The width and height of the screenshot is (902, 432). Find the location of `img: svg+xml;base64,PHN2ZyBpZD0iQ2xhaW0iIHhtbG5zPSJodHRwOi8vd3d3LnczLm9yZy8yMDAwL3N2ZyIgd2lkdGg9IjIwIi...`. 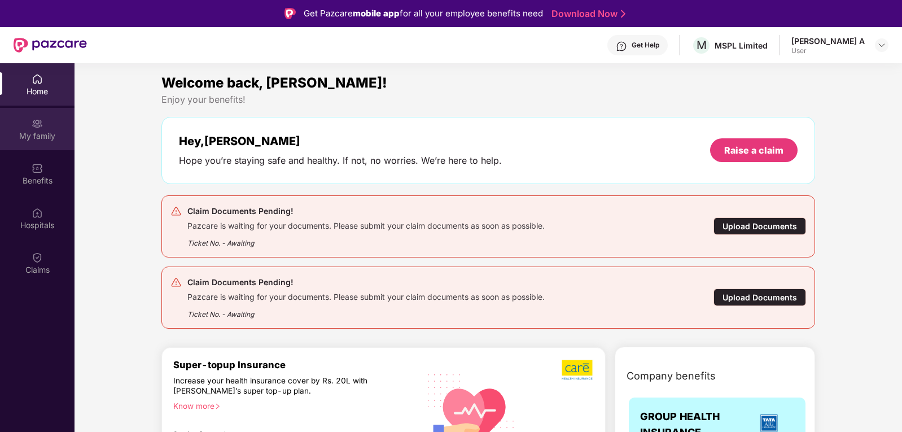

img: svg+xml;base64,PHN2ZyBpZD0iQ2xhaW0iIHhtbG5zPSJodHRwOi8vd3d3LnczLm9yZy8yMDAwL3N2ZyIgd2lkdGg9IjIwIi... is located at coordinates (37, 257).